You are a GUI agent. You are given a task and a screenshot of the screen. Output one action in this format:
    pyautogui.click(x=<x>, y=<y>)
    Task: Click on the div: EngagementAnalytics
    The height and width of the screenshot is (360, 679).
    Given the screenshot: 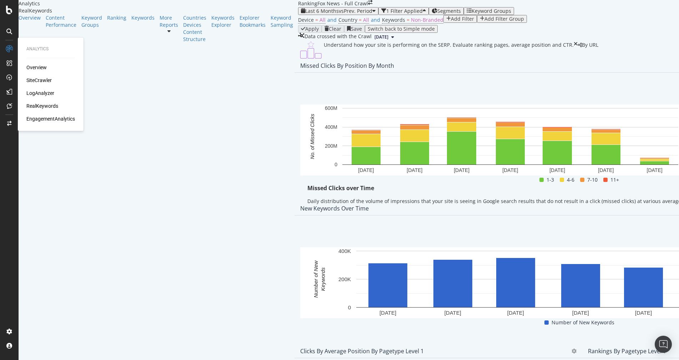 What is the action you would take?
    pyautogui.click(x=51, y=119)
    